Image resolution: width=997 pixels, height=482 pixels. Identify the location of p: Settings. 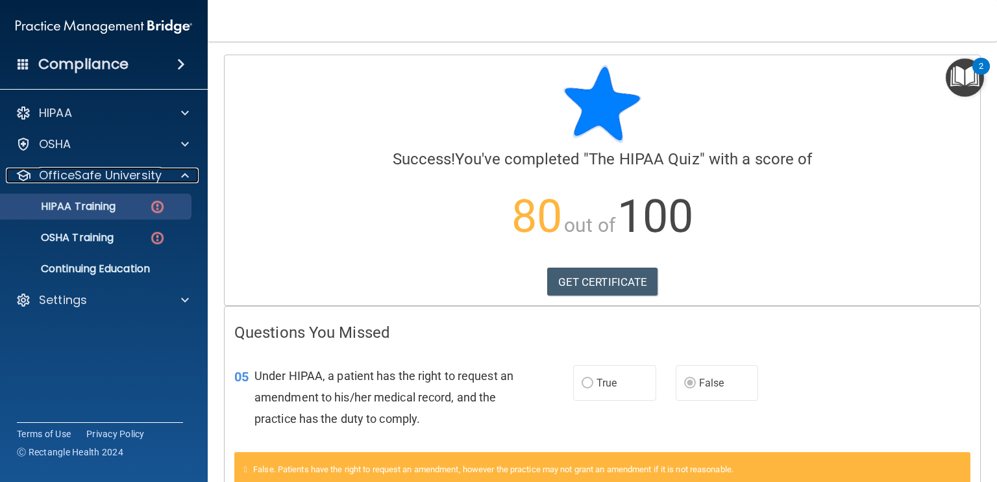
(63, 300).